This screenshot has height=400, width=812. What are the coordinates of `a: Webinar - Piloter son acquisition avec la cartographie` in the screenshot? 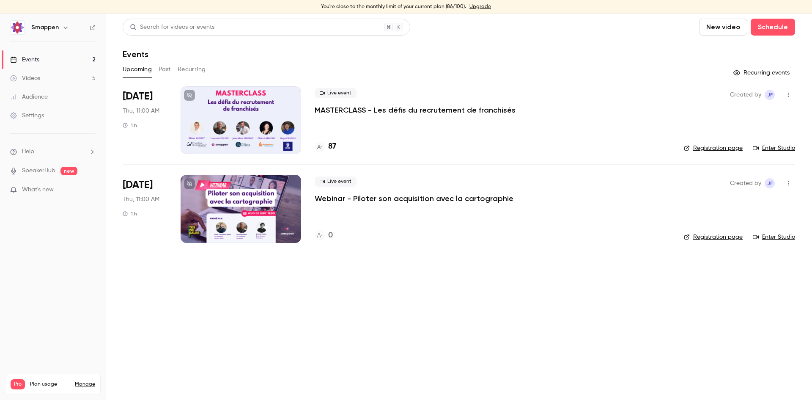 It's located at (414, 198).